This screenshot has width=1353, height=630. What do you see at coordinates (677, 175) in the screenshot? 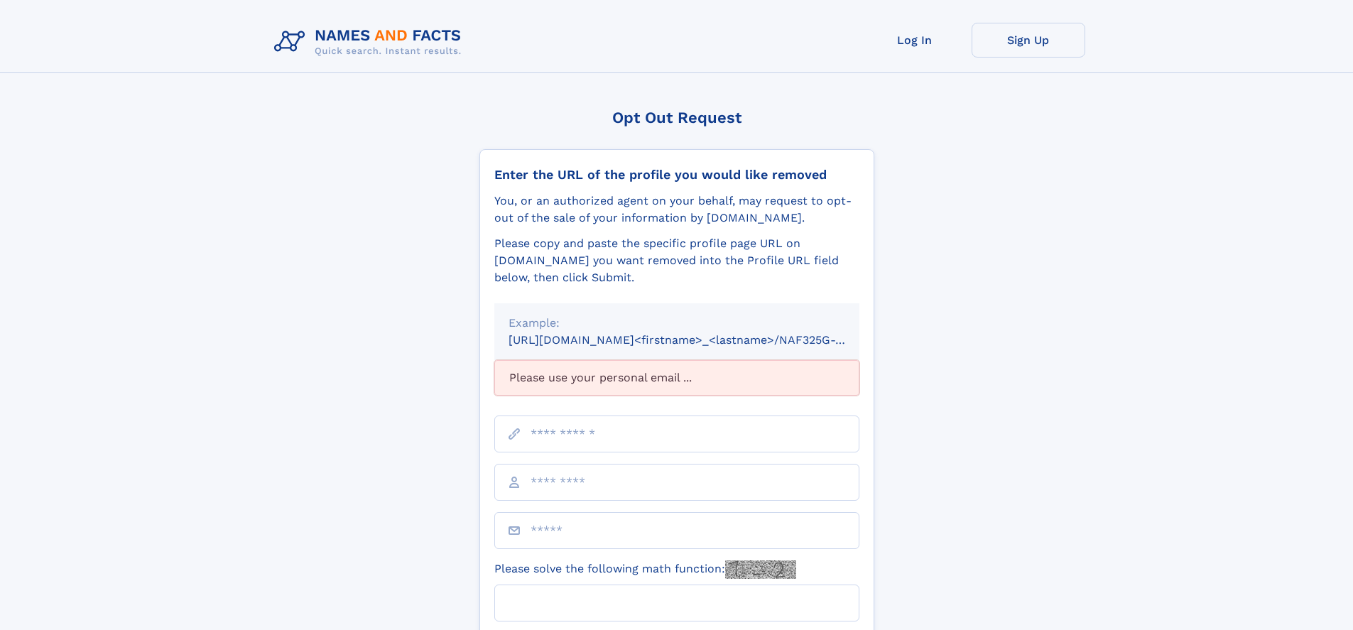
I see `div: Enter the URL of the profile you would like removed` at bounding box center [677, 175].